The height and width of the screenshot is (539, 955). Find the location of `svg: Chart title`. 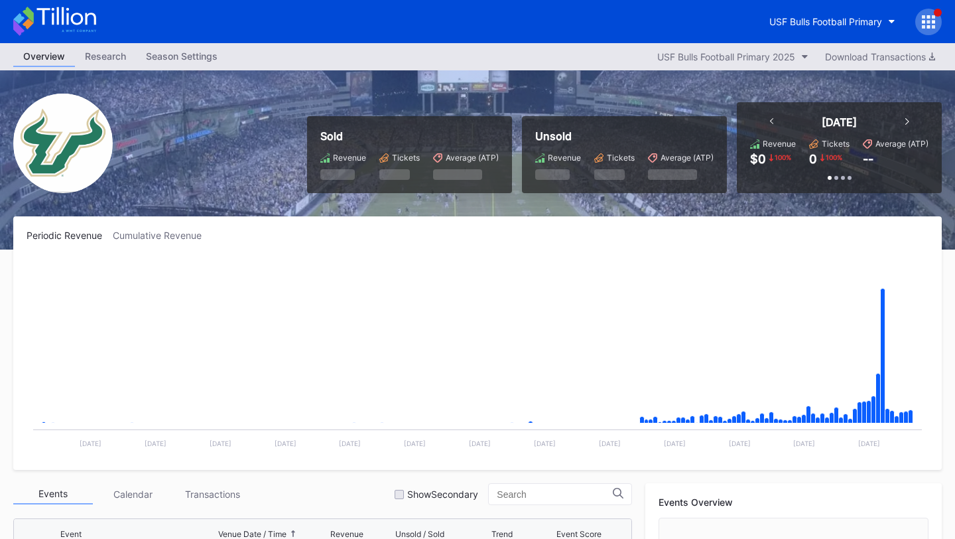

svg: Chart title is located at coordinates (478, 357).